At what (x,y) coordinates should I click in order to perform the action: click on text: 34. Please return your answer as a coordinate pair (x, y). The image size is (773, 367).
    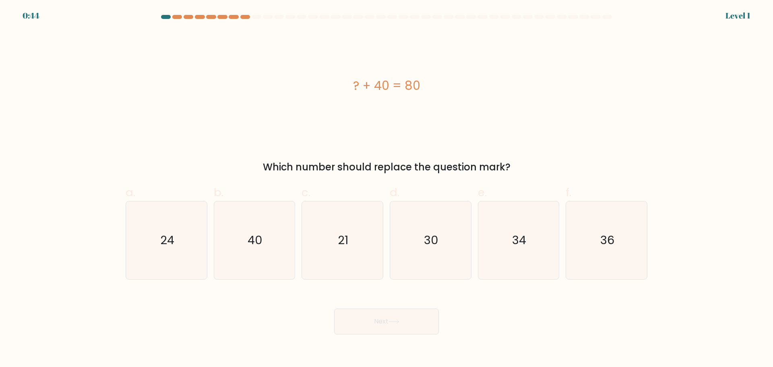
    Looking at the image, I should click on (519, 240).